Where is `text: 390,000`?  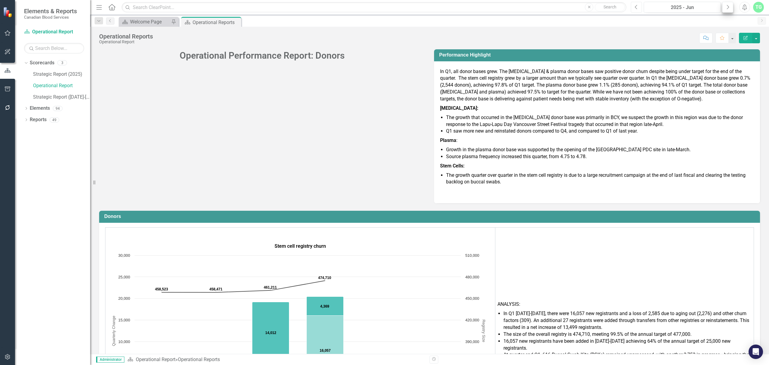 text: 390,000 is located at coordinates (472, 341).